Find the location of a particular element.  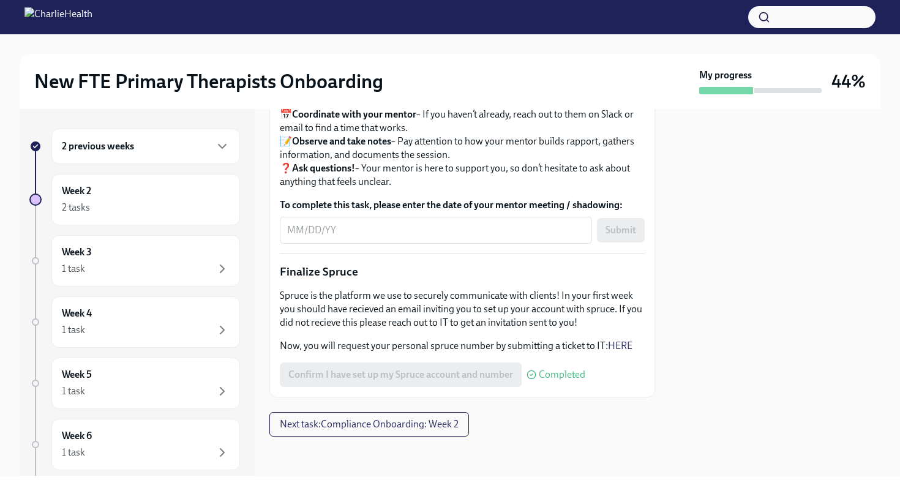

h6: Week 5 is located at coordinates (77, 375).